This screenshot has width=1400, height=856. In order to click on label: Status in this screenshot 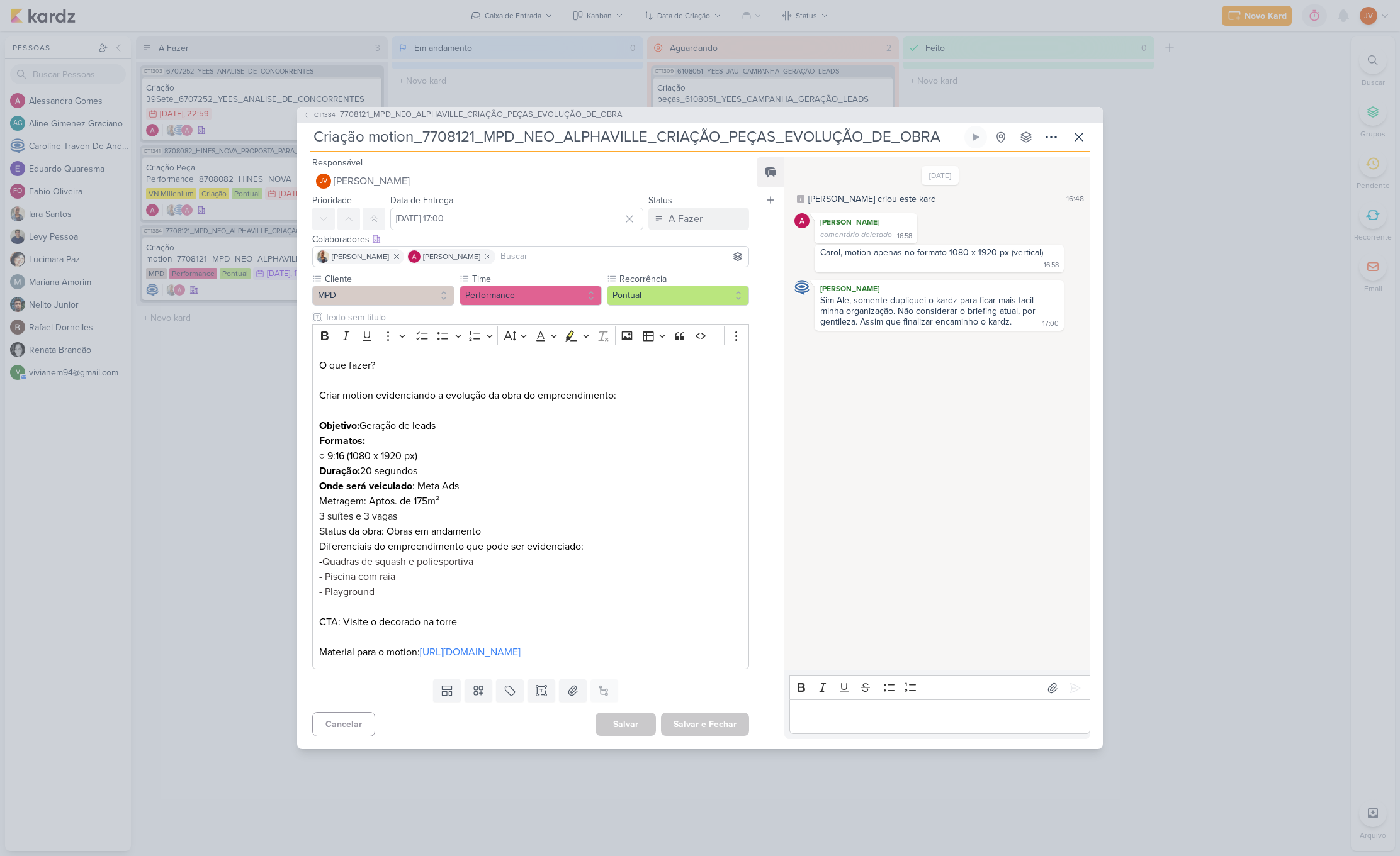, I will do `click(661, 200)`.